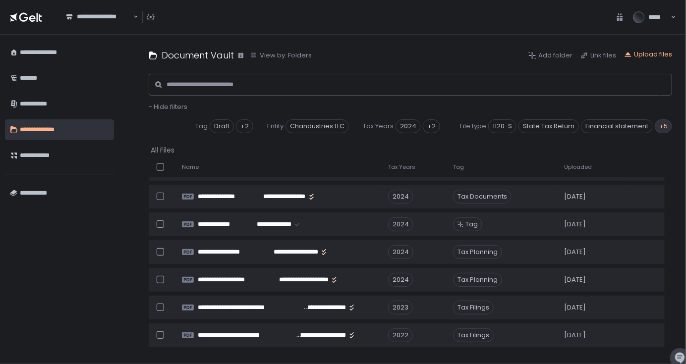 This screenshot has width=686, height=364. Describe the element at coordinates (168, 107) in the screenshot. I see `button: - Hide filters` at that location.